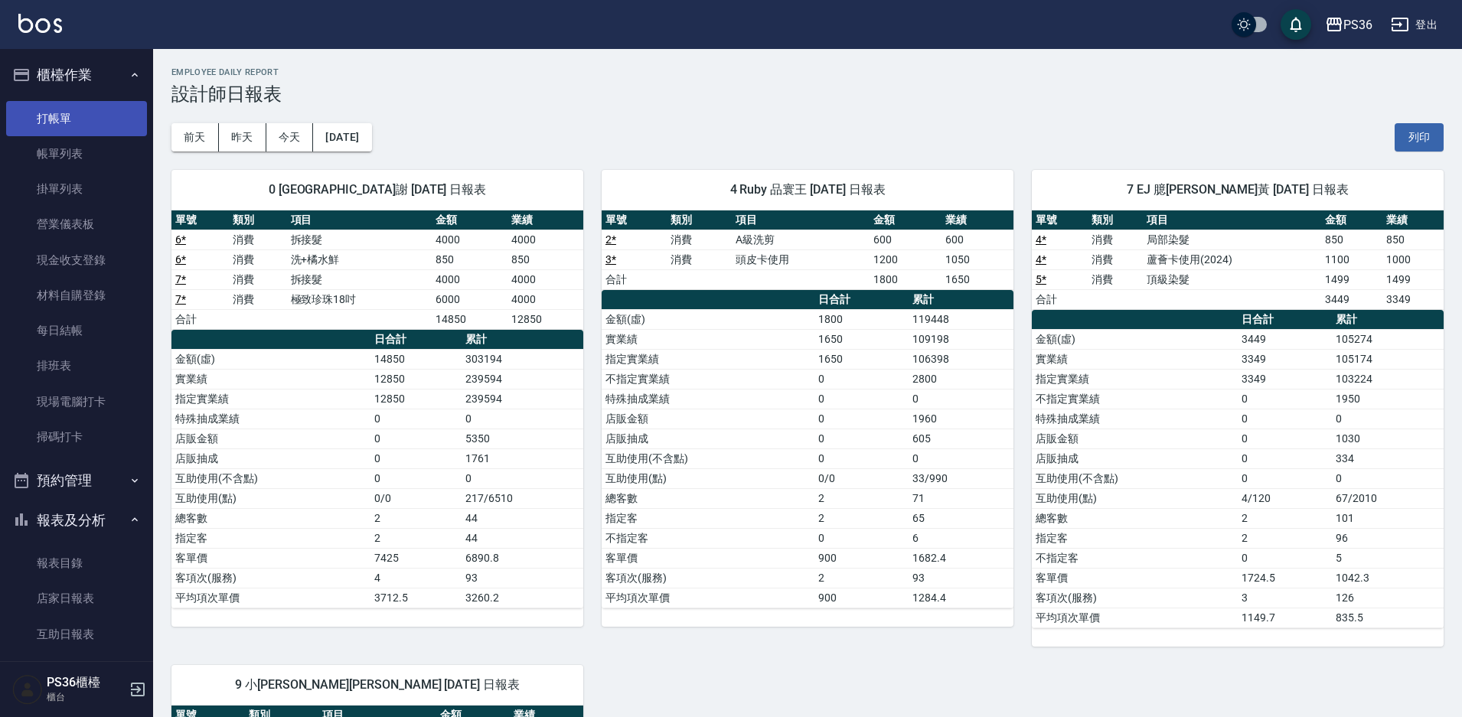 This screenshot has width=1462, height=717. Describe the element at coordinates (1232, 260) in the screenshot. I see `td: 蘆薈卡使用(2024)` at that location.